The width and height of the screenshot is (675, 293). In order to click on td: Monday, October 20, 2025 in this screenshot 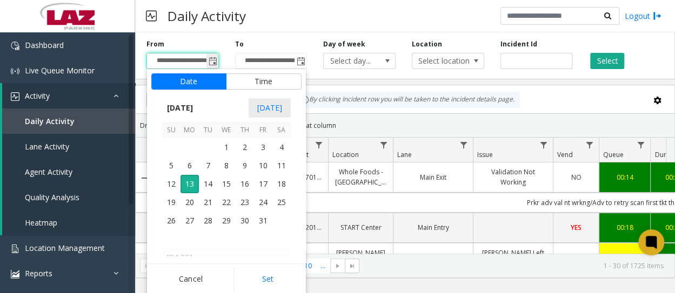, I will do `click(190, 203)`.